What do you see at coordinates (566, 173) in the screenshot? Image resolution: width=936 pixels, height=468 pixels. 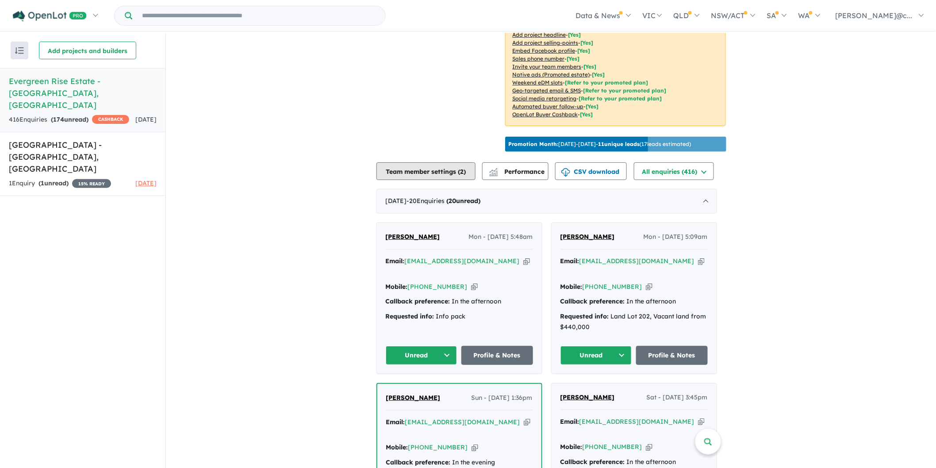 I see `img: download icon` at bounding box center [566, 173].